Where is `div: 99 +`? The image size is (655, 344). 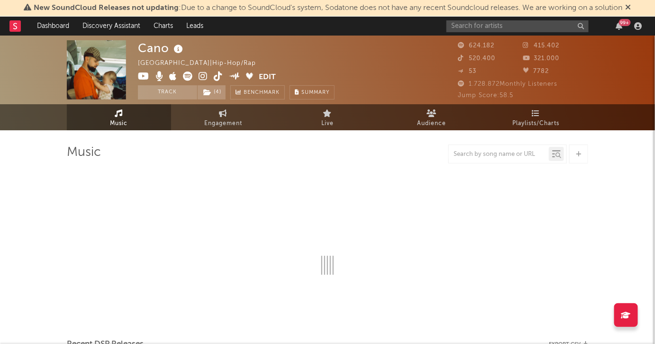 div: 99 + is located at coordinates (625, 22).